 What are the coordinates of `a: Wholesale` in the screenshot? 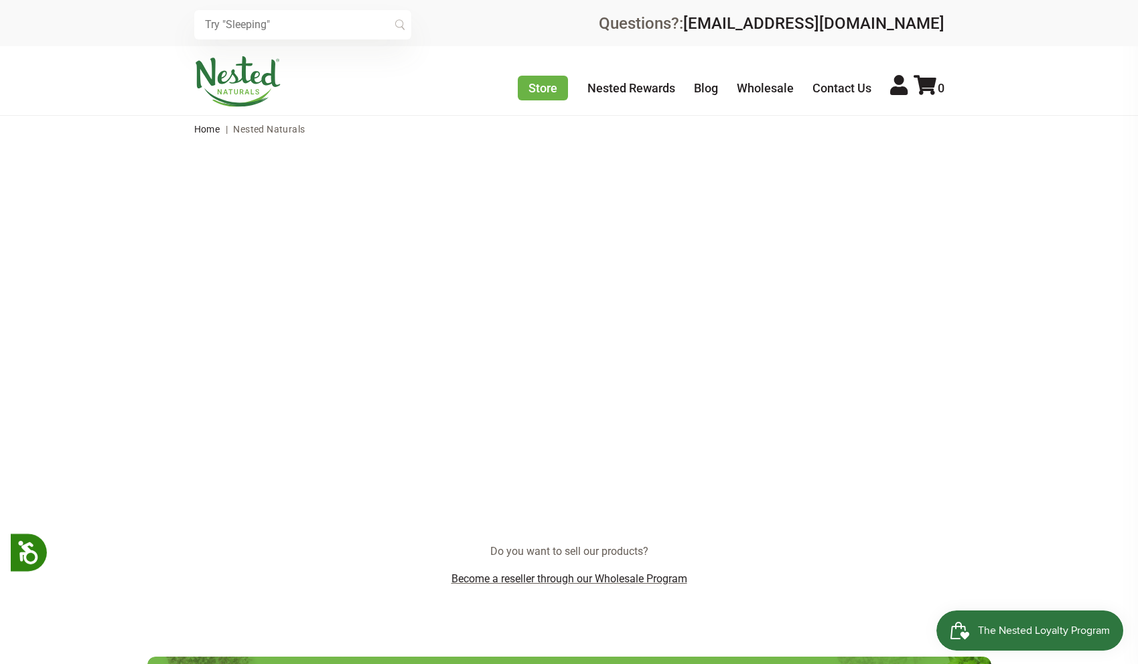 It's located at (765, 88).